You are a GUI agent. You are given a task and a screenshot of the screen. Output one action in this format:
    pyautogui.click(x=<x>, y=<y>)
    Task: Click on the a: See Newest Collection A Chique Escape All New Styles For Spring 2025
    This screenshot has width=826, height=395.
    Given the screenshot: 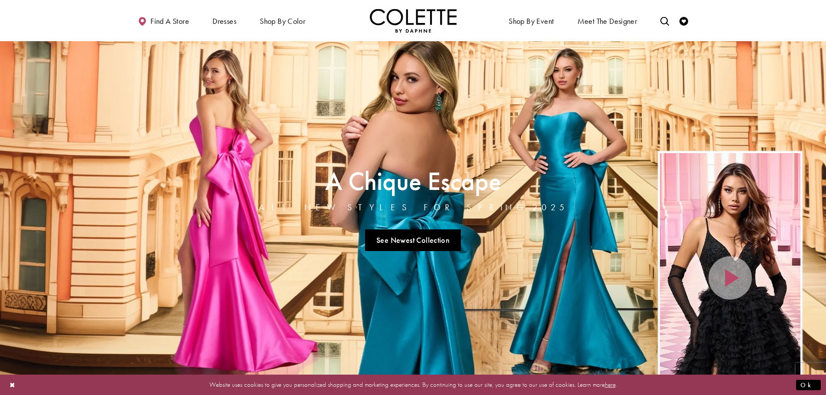 What is the action you would take?
    pyautogui.click(x=413, y=240)
    